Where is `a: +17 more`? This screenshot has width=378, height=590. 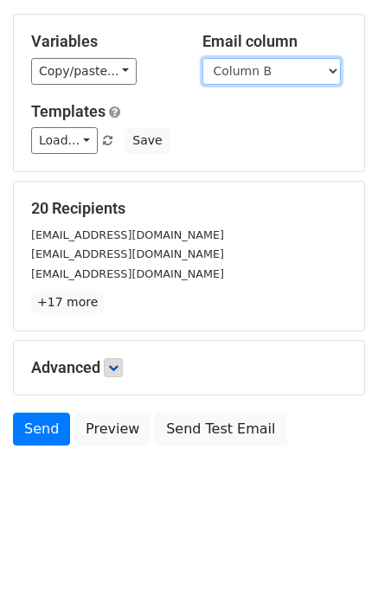 a: +17 more is located at coordinates (67, 302).